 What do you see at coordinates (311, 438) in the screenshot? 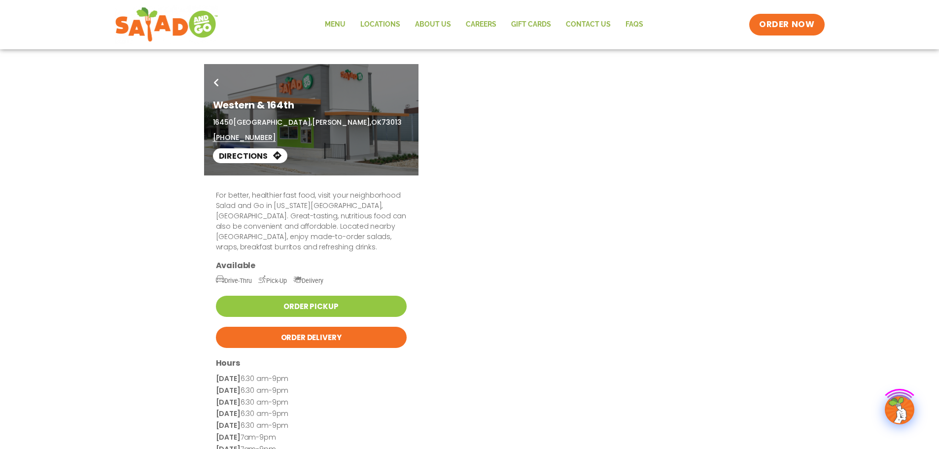
I see `p: 7am-9pm` at bounding box center [311, 438].